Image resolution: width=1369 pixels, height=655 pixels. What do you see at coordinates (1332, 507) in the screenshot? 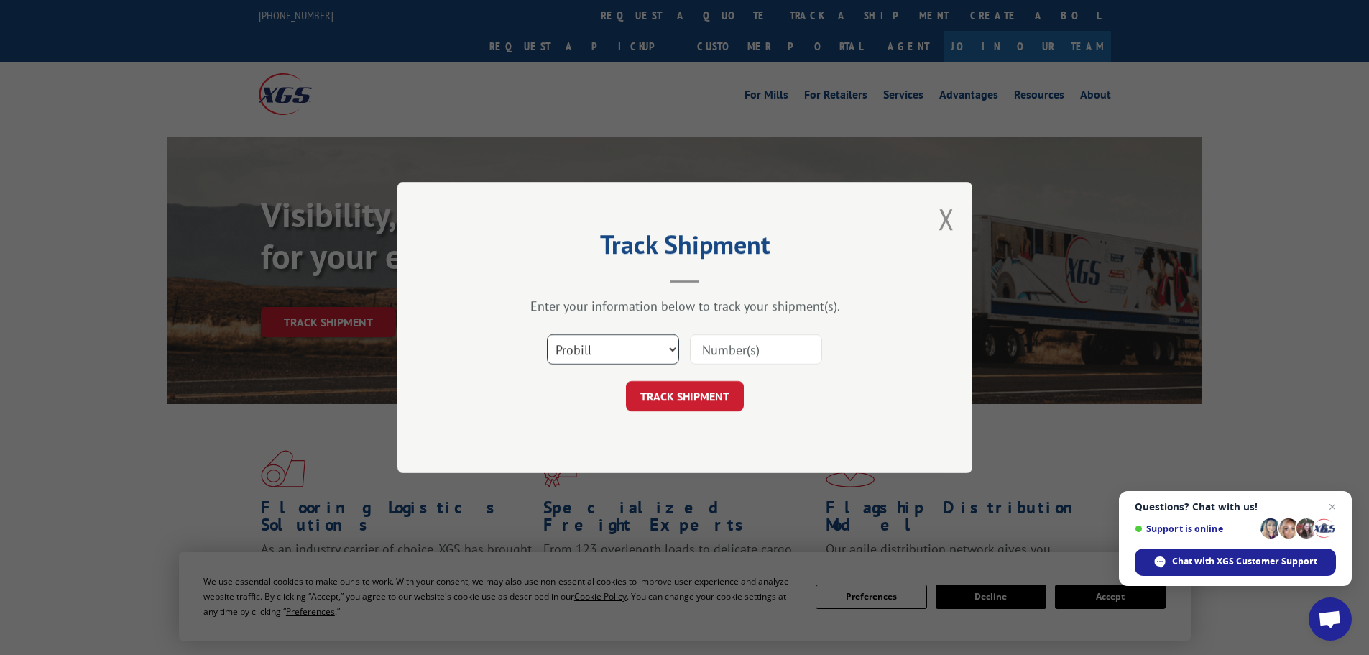
I see `span: Close chat` at bounding box center [1332, 507].